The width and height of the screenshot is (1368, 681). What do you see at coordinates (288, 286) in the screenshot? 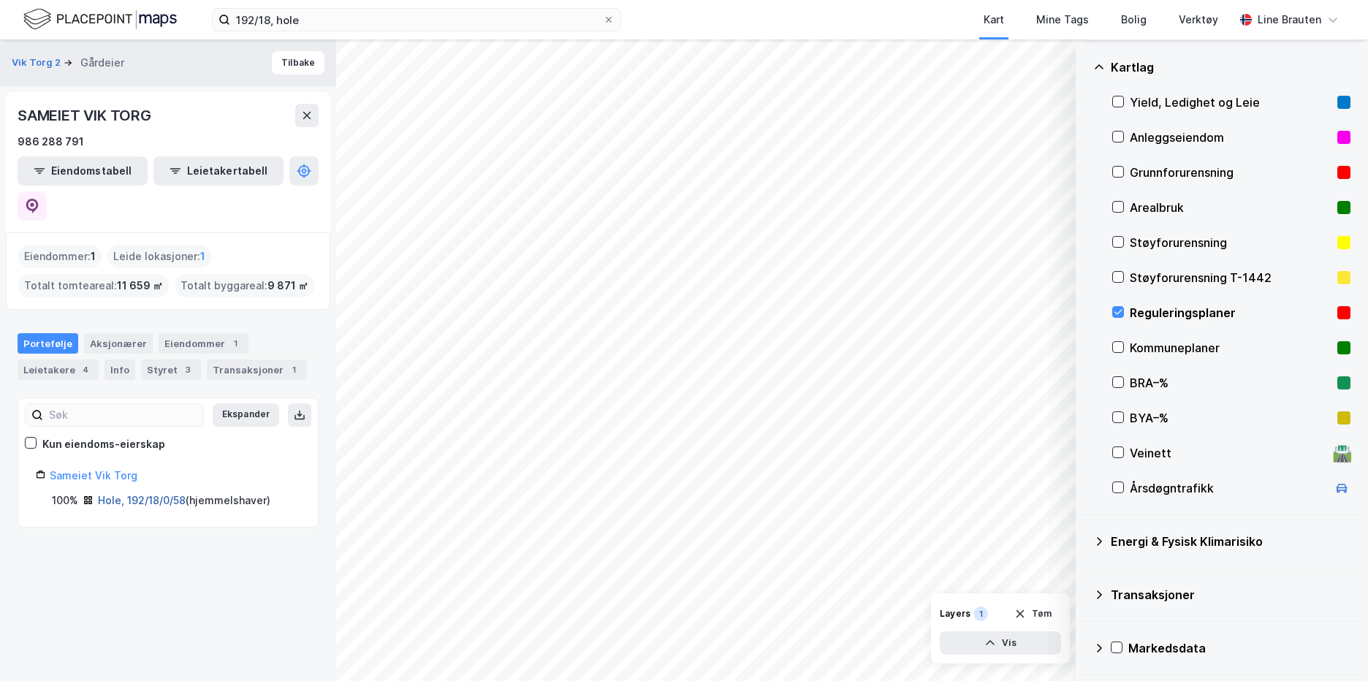
I see `span: 9 871 ㎡` at bounding box center [288, 286].